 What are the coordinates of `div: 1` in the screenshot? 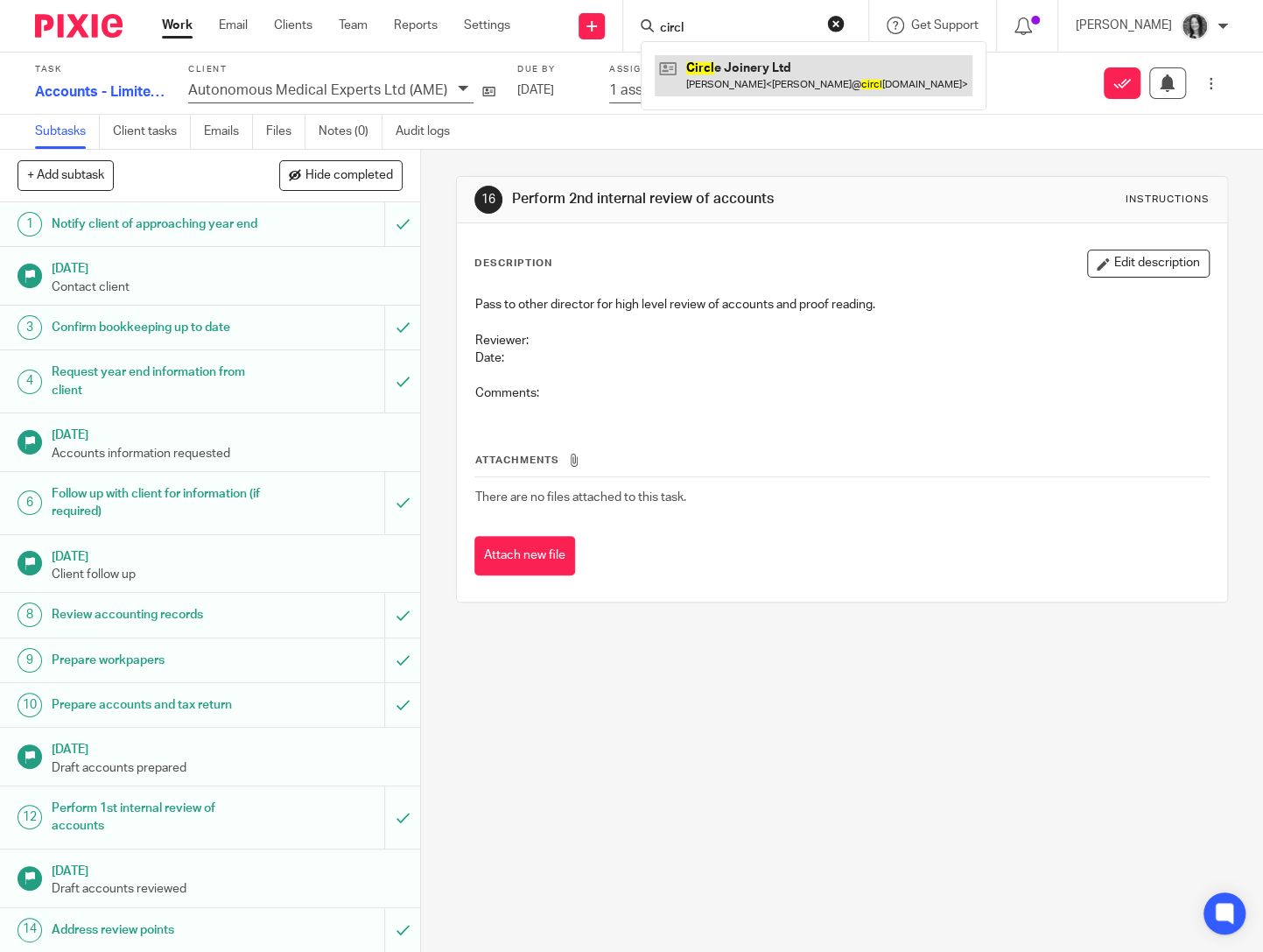 It's located at (30, 224).